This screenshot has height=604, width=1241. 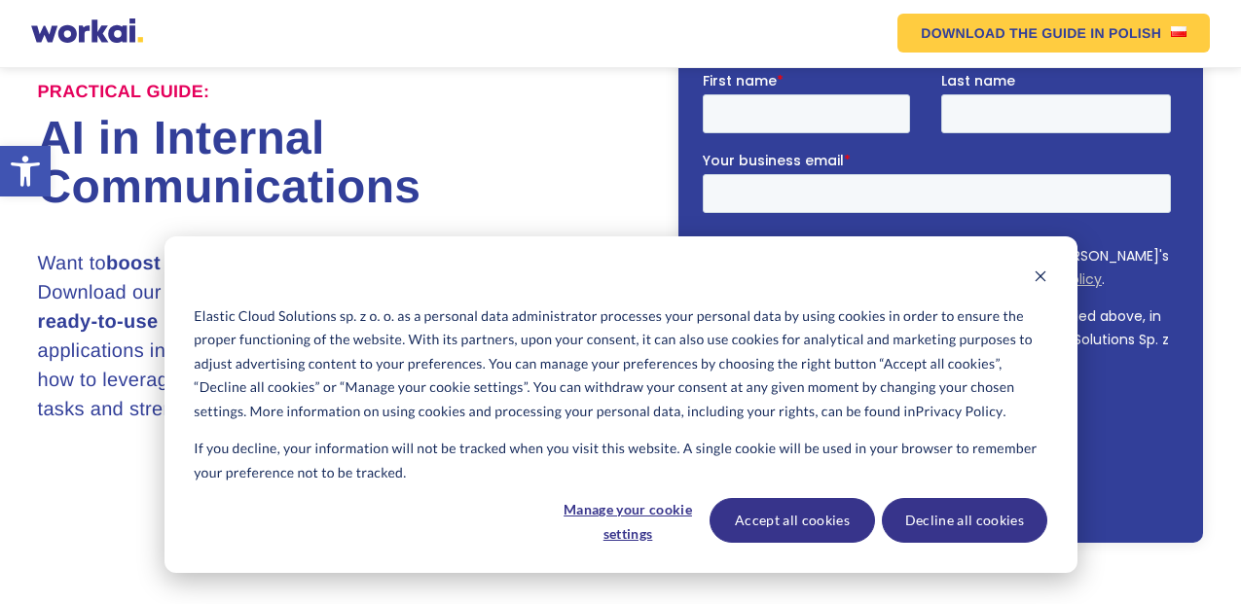 What do you see at coordinates (124, 92) in the screenshot?
I see `label: Practical Guide:` at bounding box center [124, 92].